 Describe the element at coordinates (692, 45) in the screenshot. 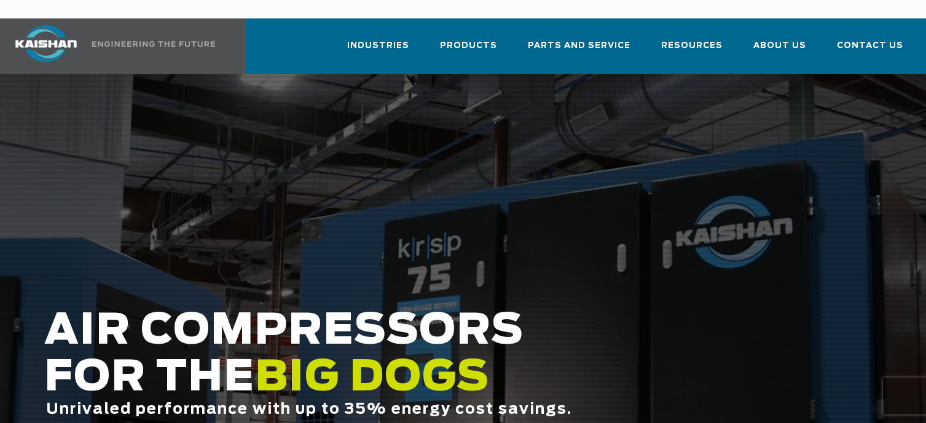

I see `span: Resources` at that location.